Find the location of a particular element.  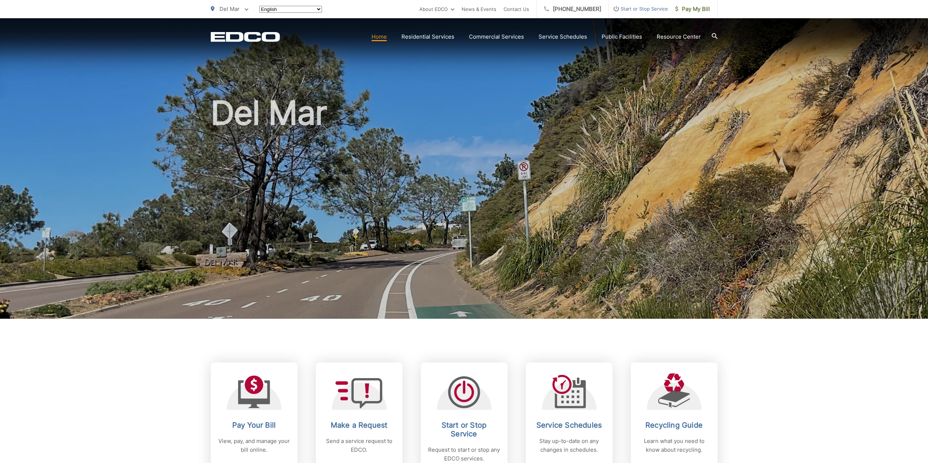

p: Learn what you need to know about recycling. is located at coordinates (674, 446).